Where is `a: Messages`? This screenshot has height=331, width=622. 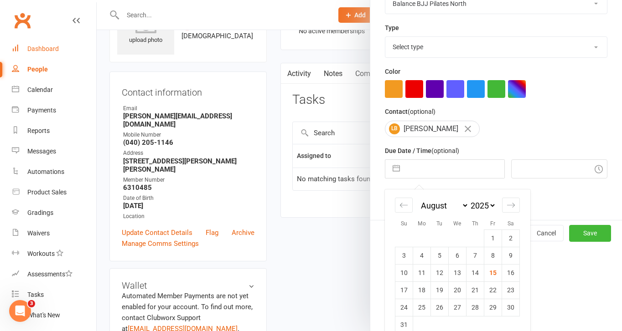 a: Messages is located at coordinates (54, 151).